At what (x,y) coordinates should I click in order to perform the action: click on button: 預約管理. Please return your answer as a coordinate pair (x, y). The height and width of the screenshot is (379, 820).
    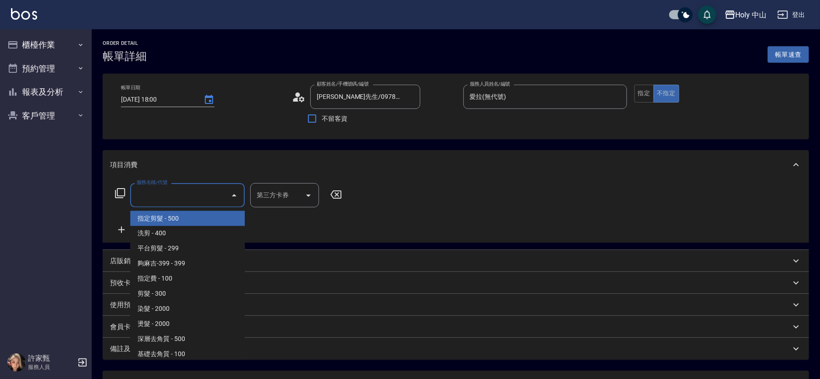
    Looking at the image, I should click on (46, 69).